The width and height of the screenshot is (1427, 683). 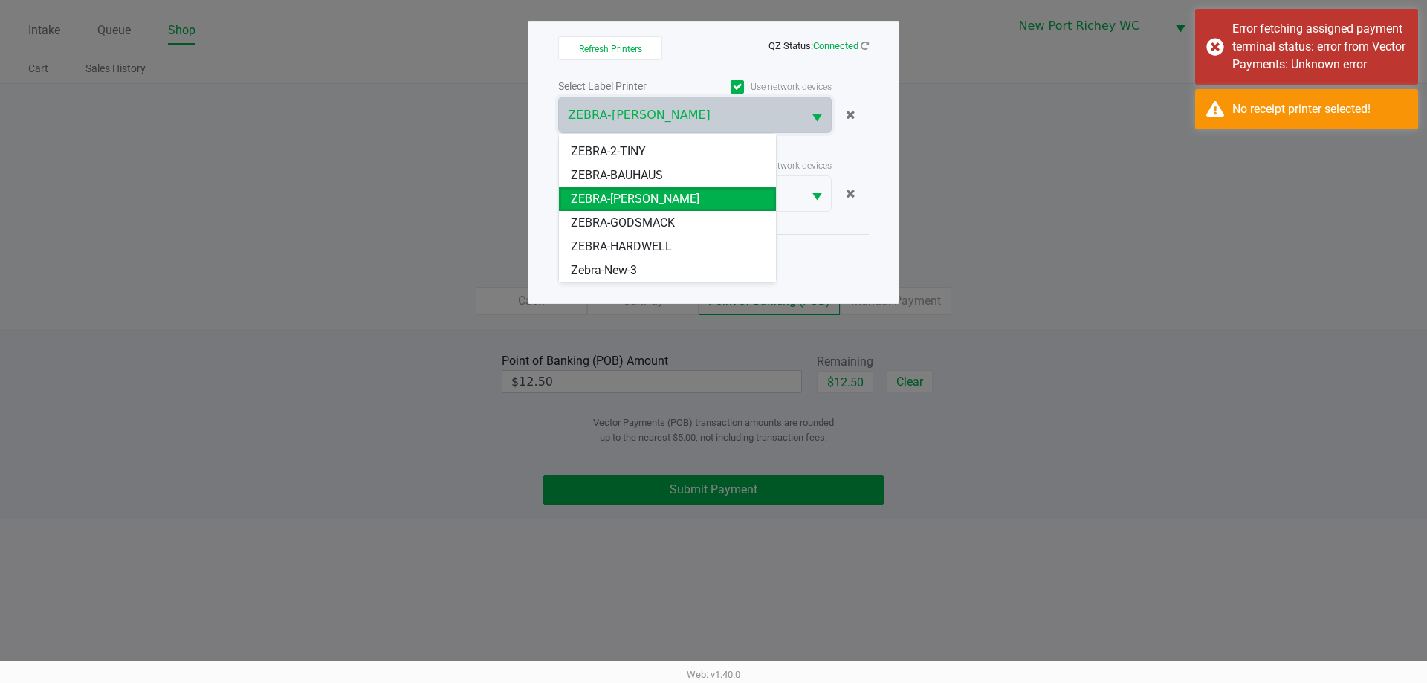 What do you see at coordinates (623, 223) in the screenshot?
I see `span: ZEBRA-GODSMACK` at bounding box center [623, 223].